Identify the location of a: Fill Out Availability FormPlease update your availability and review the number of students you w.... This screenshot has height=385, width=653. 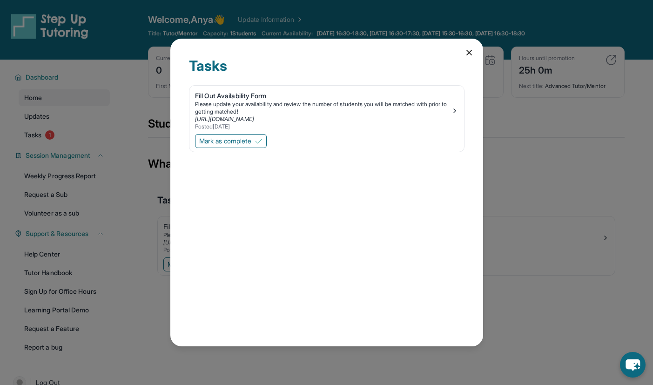
(327, 109).